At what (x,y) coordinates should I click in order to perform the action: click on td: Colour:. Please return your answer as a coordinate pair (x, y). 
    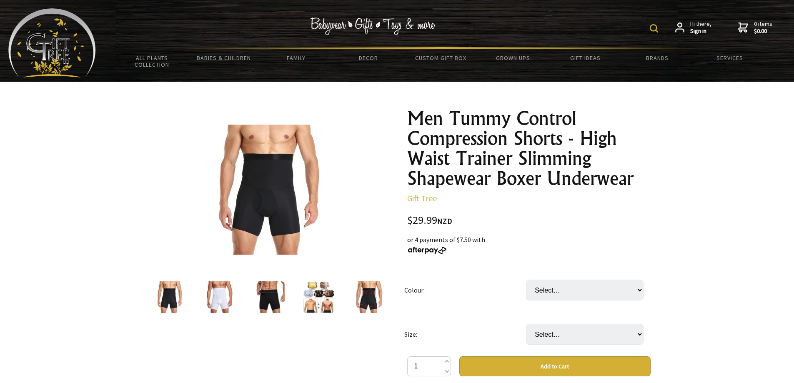
    Looking at the image, I should click on (465, 290).